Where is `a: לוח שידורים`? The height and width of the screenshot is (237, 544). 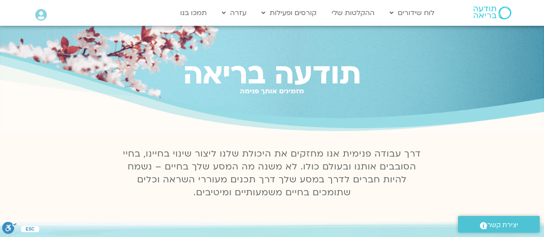 a: לוח שידורים is located at coordinates (412, 13).